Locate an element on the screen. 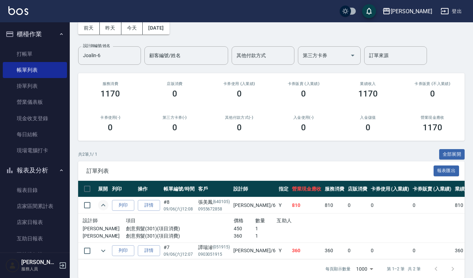  a: 店家區間累計表 is located at coordinates (35, 206).